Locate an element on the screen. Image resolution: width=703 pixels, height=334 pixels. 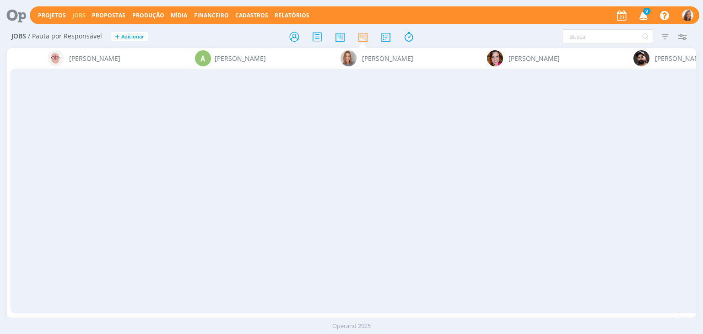
a: Relatórios is located at coordinates (292, 15).